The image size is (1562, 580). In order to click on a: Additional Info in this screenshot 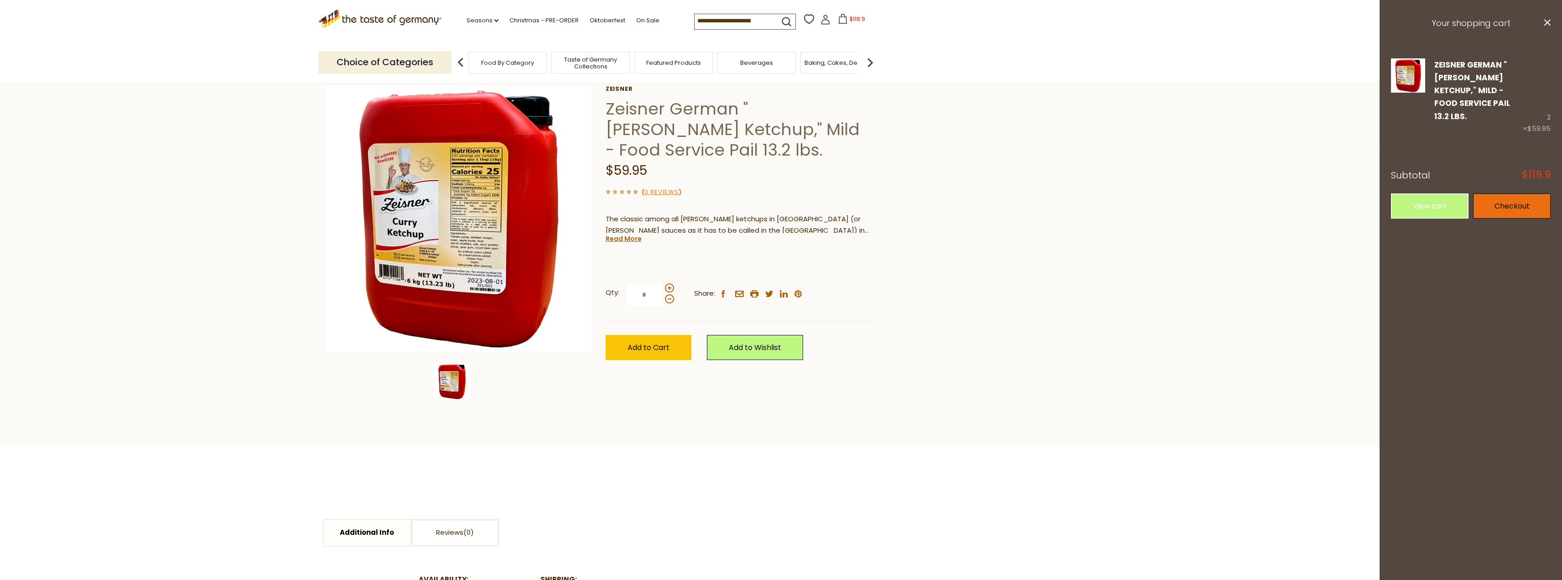, I will do `click(367, 532)`.